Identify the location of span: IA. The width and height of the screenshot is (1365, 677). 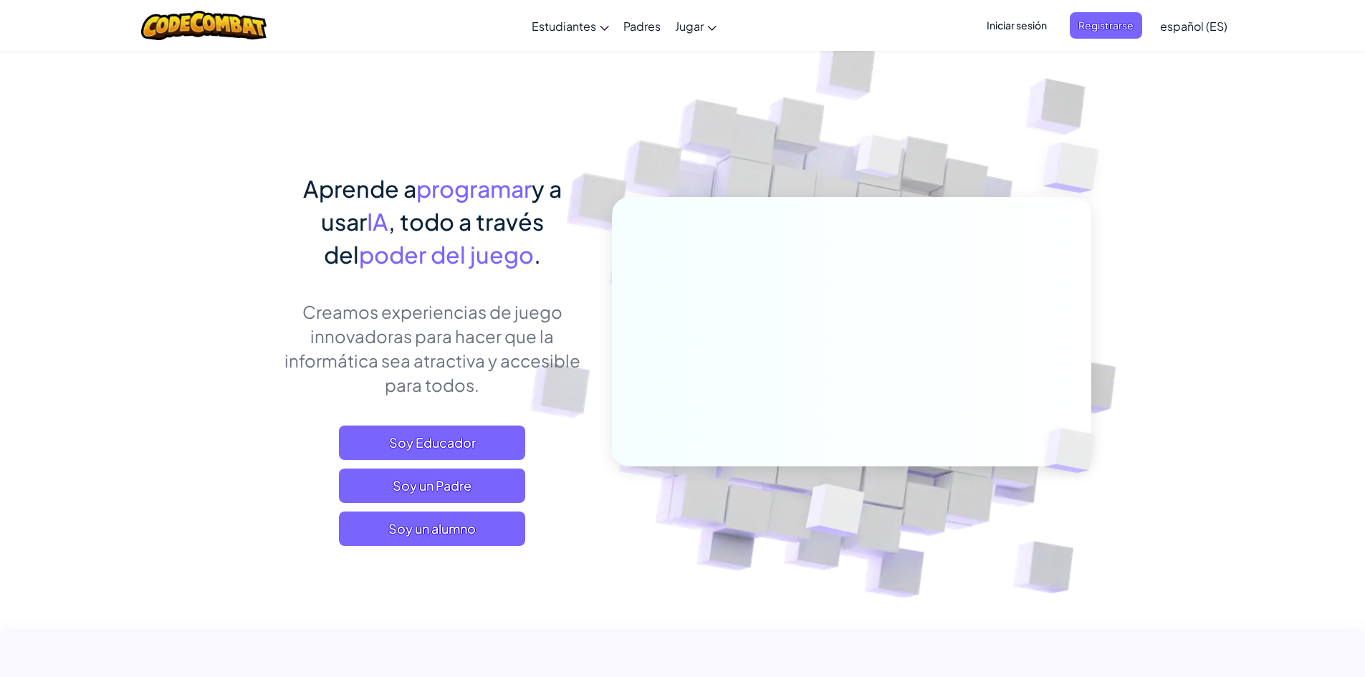
(378, 221).